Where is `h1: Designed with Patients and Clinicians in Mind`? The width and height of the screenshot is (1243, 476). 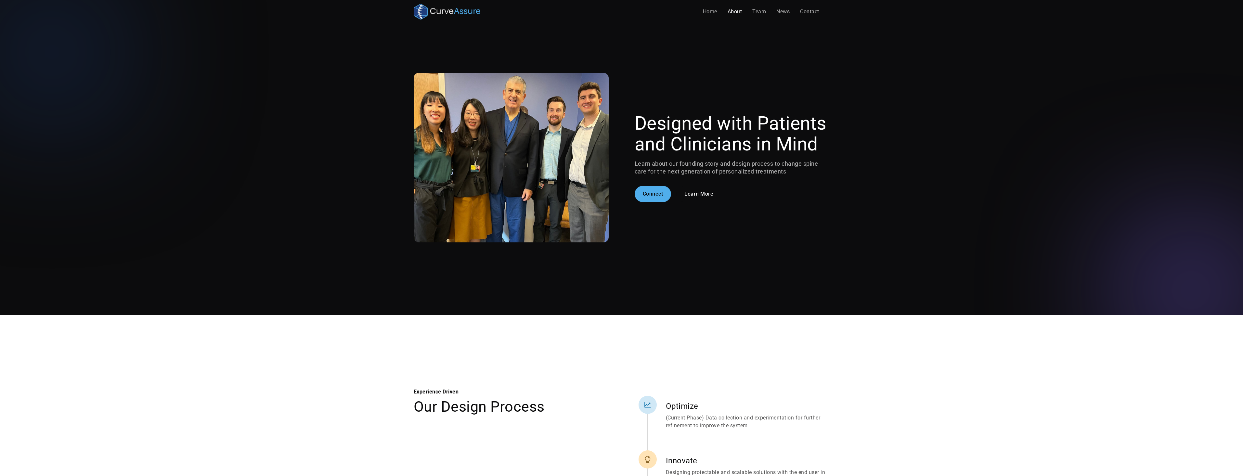 h1: Designed with Patients and Clinicians in Mind is located at coordinates (732, 134).